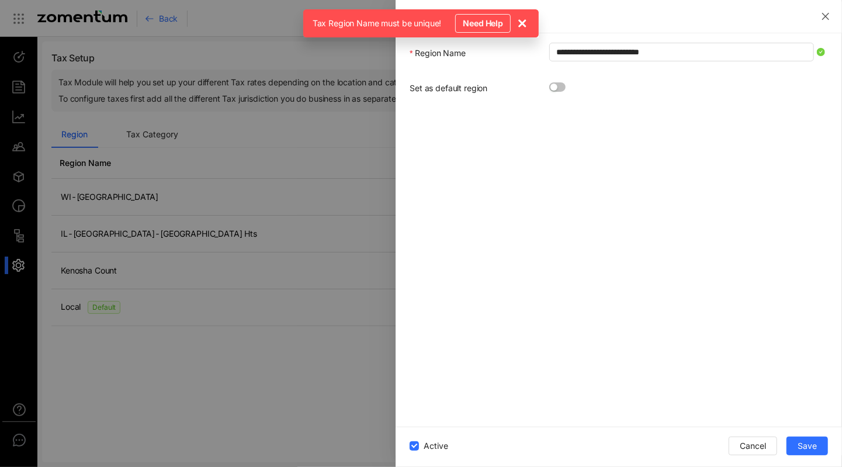 This screenshot has width=842, height=467. Describe the element at coordinates (436, 446) in the screenshot. I see `span: Active` at that location.